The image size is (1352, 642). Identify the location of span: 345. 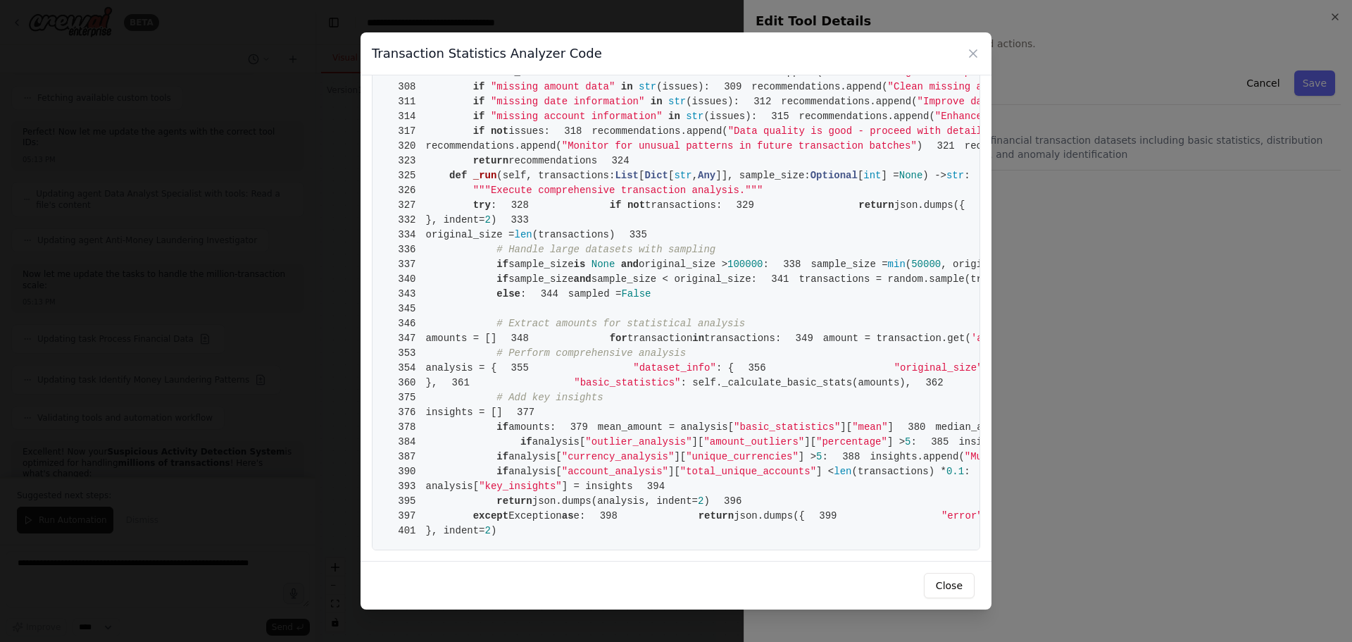
(405, 309).